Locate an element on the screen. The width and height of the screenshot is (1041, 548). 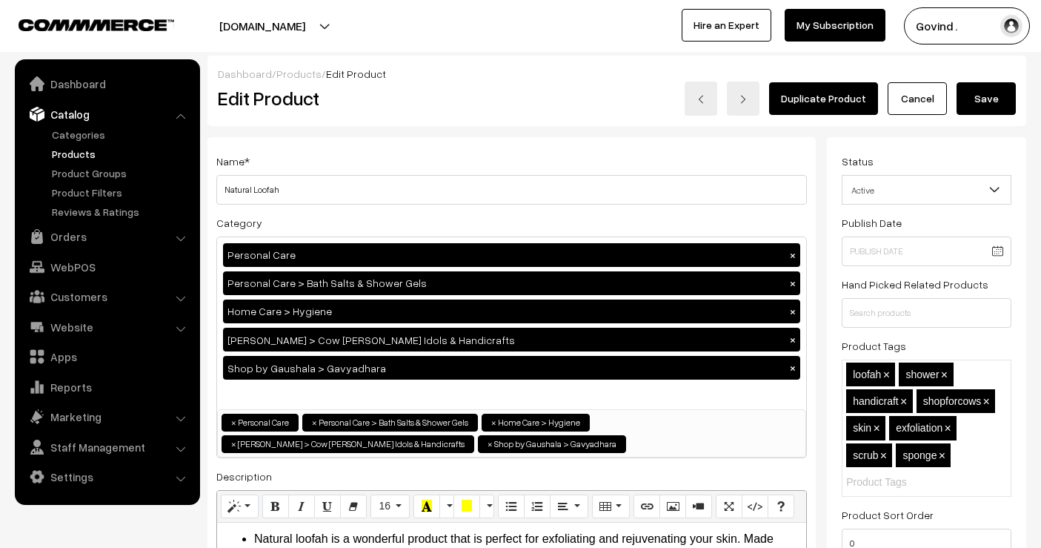
button: Ordered list (CTRL+SHIFT+NUM8) is located at coordinates (537, 506).